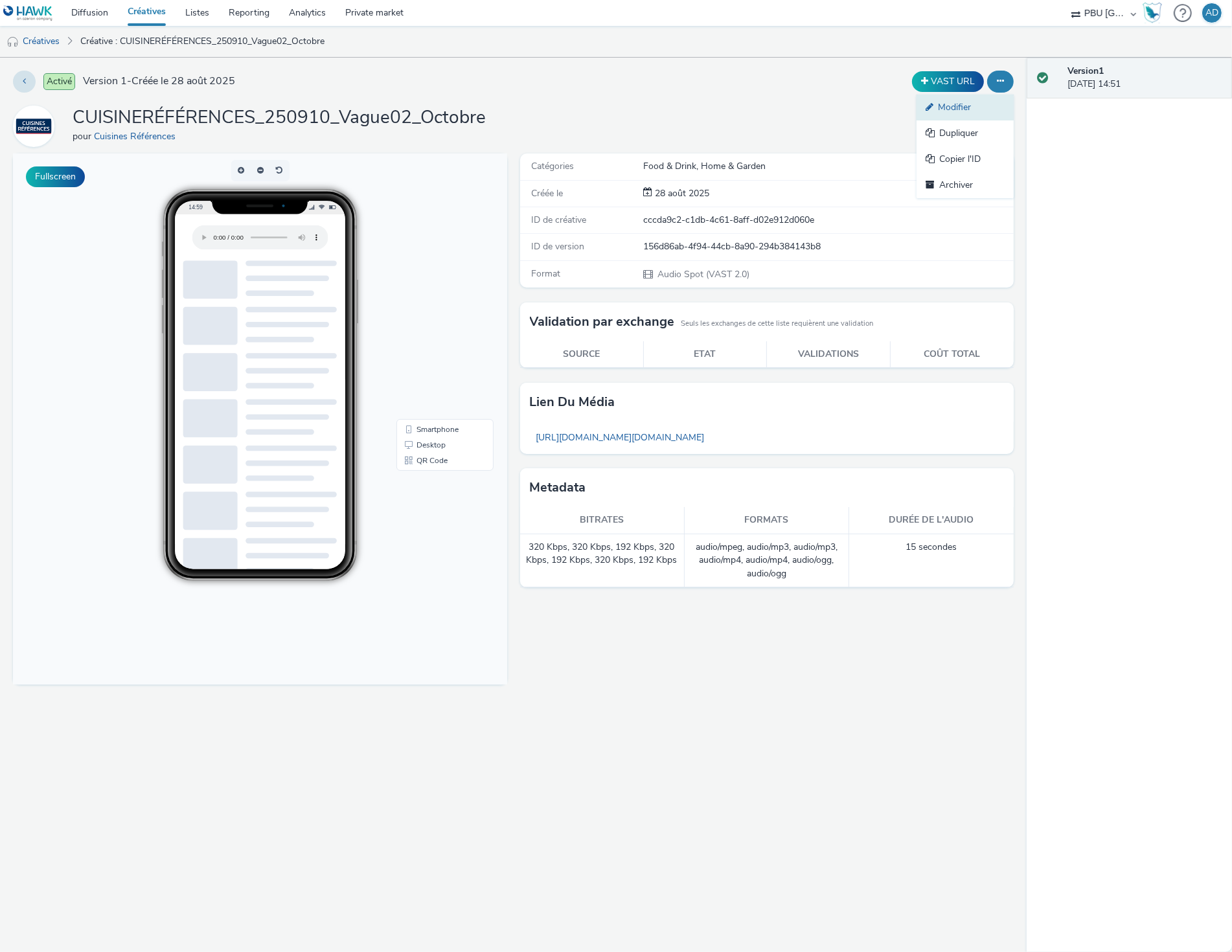  I want to click on span: Audio Spot (VAST 2.0), so click(703, 274).